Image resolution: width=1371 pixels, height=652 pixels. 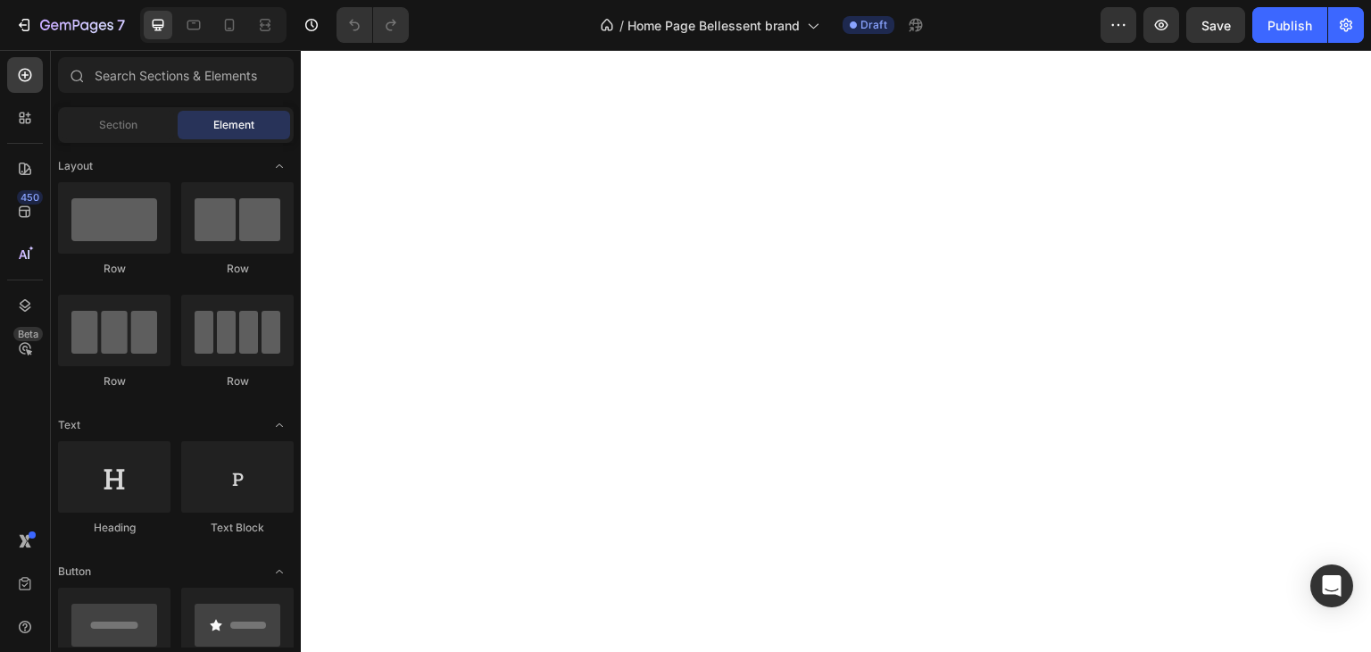 What do you see at coordinates (29, 197) in the screenshot?
I see `div: 450` at bounding box center [29, 197].